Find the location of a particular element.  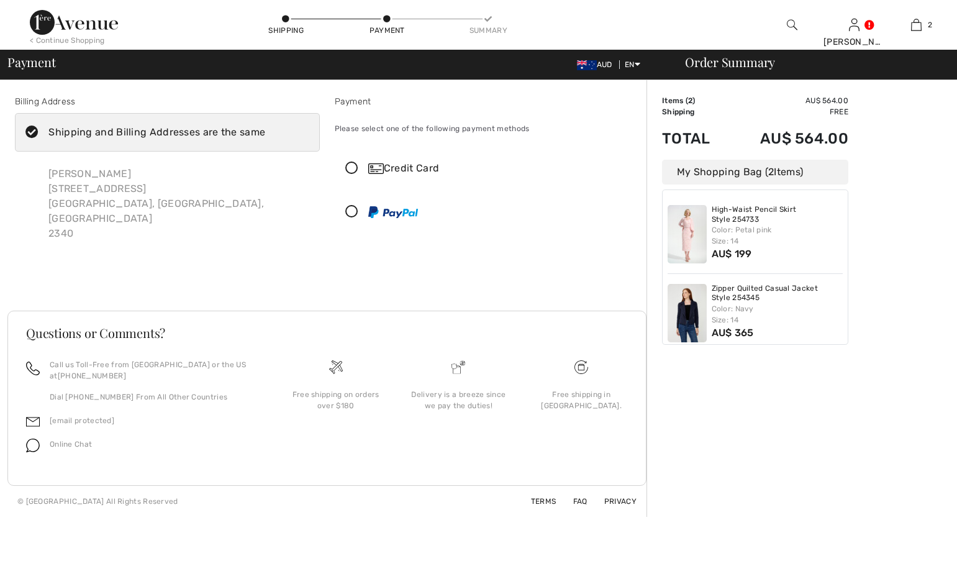

span: EN is located at coordinates (632, 65).